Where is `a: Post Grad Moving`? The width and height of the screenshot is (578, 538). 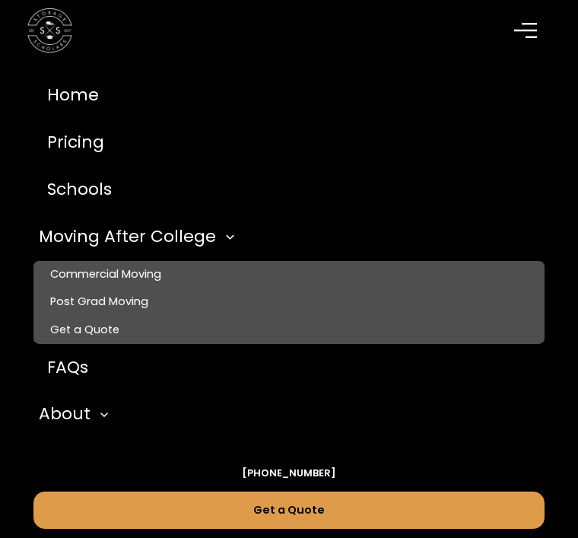 a: Post Grad Moving is located at coordinates (289, 302).